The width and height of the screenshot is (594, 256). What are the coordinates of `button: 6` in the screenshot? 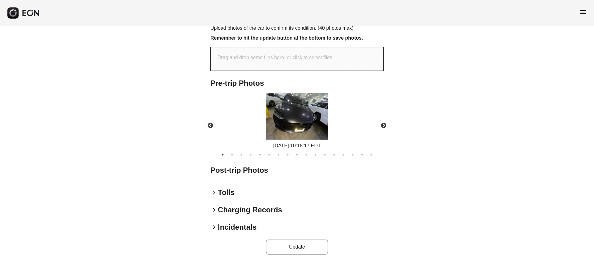 It's located at (269, 155).